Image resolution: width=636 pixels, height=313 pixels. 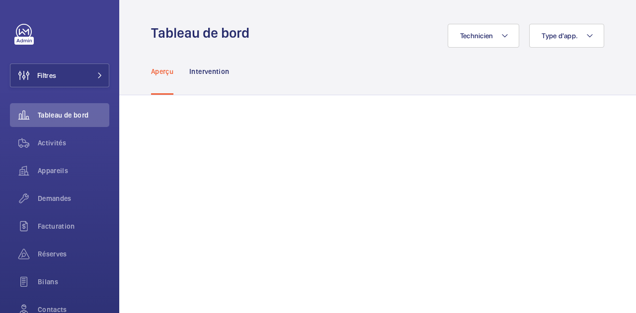 What do you see at coordinates (73, 226) in the screenshot?
I see `span: Facturation` at bounding box center [73, 226].